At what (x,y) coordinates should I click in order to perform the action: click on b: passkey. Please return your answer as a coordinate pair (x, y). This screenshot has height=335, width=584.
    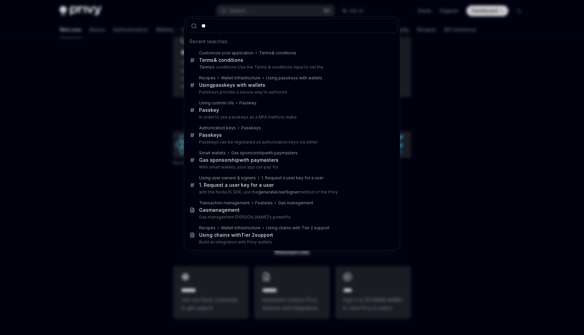
    Looking at the image, I should click on (222, 85).